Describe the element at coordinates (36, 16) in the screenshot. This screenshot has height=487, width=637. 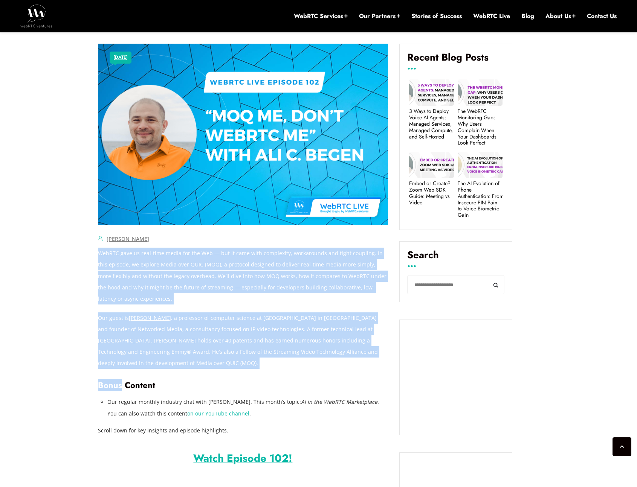
I see `img: WebRTC.ventures` at that location.